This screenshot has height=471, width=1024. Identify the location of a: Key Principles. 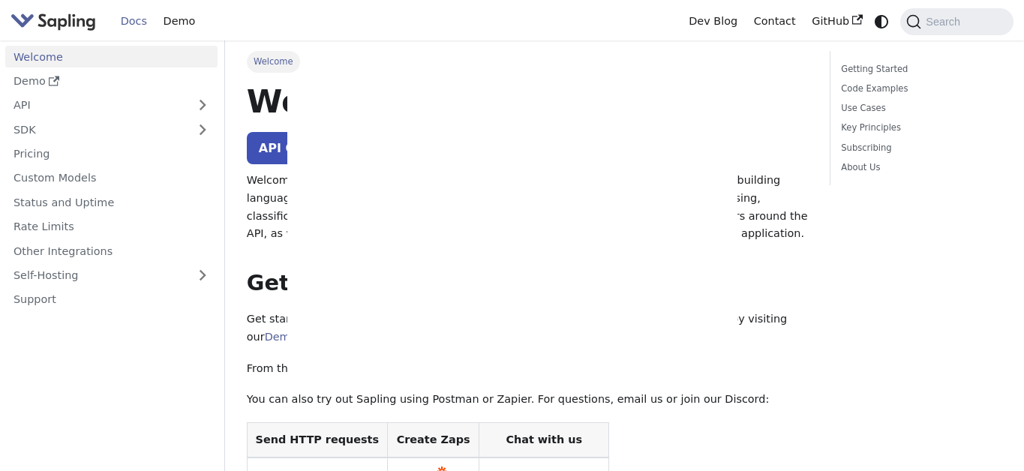
(919, 128).